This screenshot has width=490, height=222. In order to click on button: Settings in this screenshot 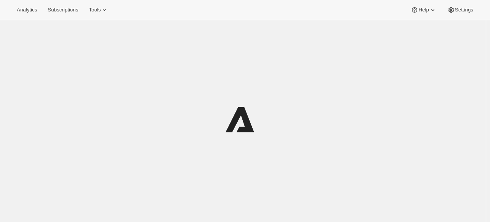, I will do `click(460, 10)`.